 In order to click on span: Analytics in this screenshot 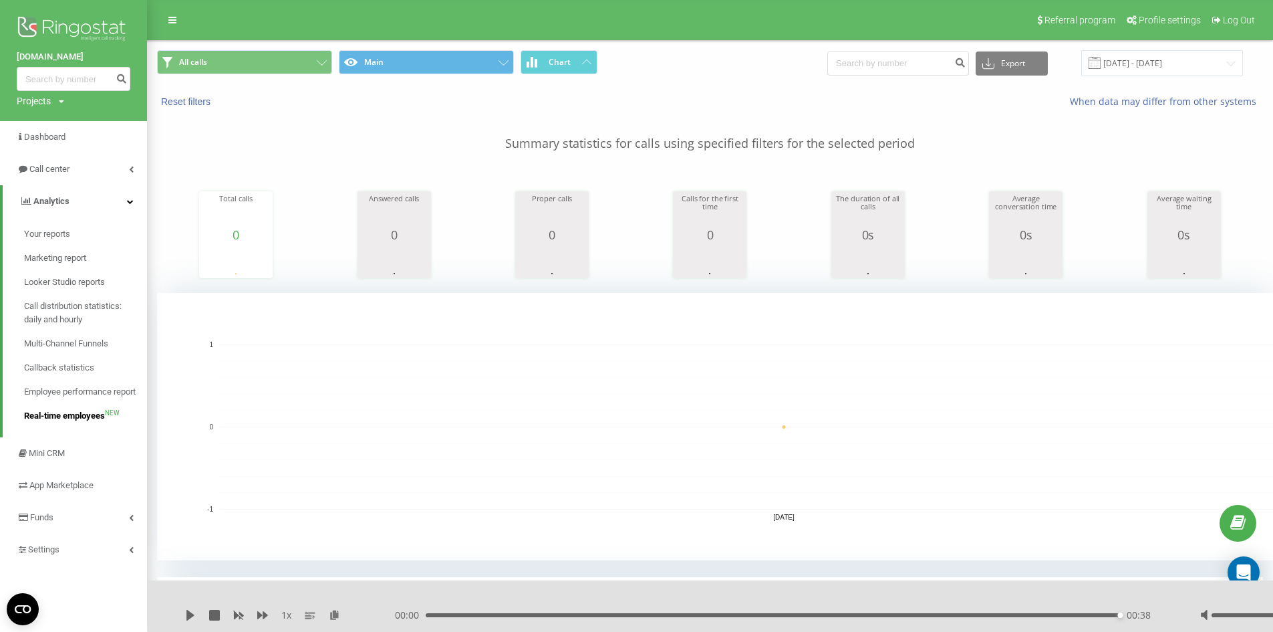, I will do `click(51, 201)`.